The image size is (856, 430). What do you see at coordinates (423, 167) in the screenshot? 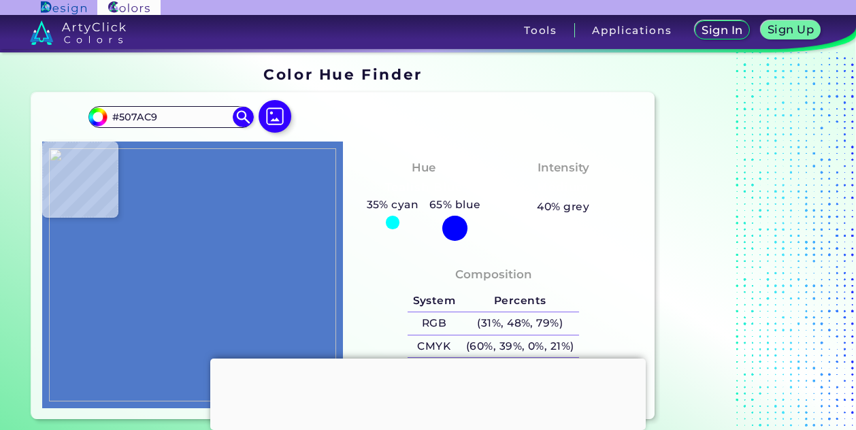
I see `h4: Hue` at bounding box center [423, 167].